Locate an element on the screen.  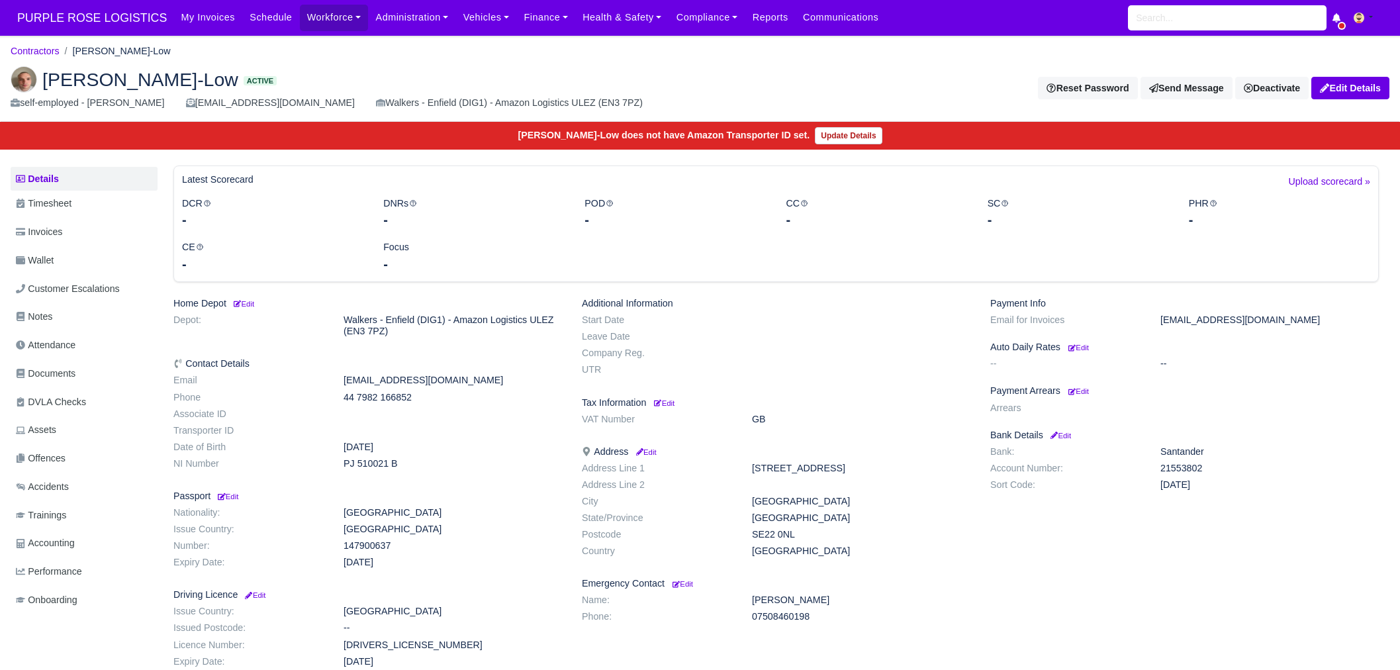
span: PURPLE ROSE LOGISTICS is located at coordinates (92, 18).